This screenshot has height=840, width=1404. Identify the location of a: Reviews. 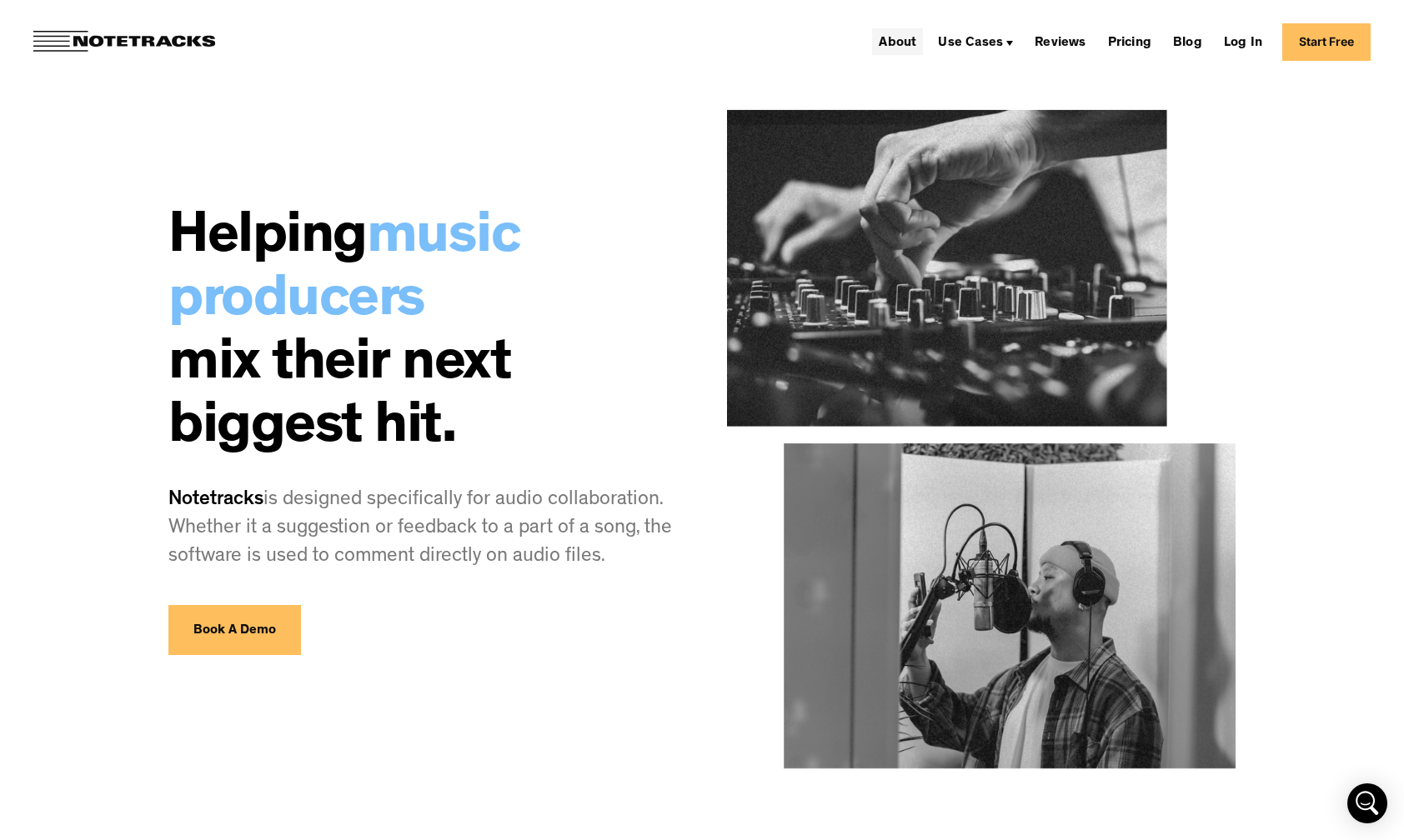
(1060, 42).